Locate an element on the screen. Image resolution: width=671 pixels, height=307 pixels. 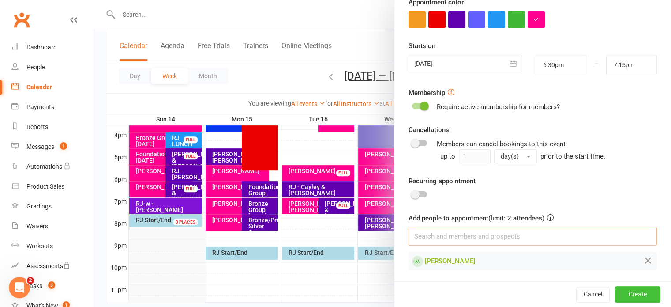
a: Gradings is located at coordinates (52, 206).